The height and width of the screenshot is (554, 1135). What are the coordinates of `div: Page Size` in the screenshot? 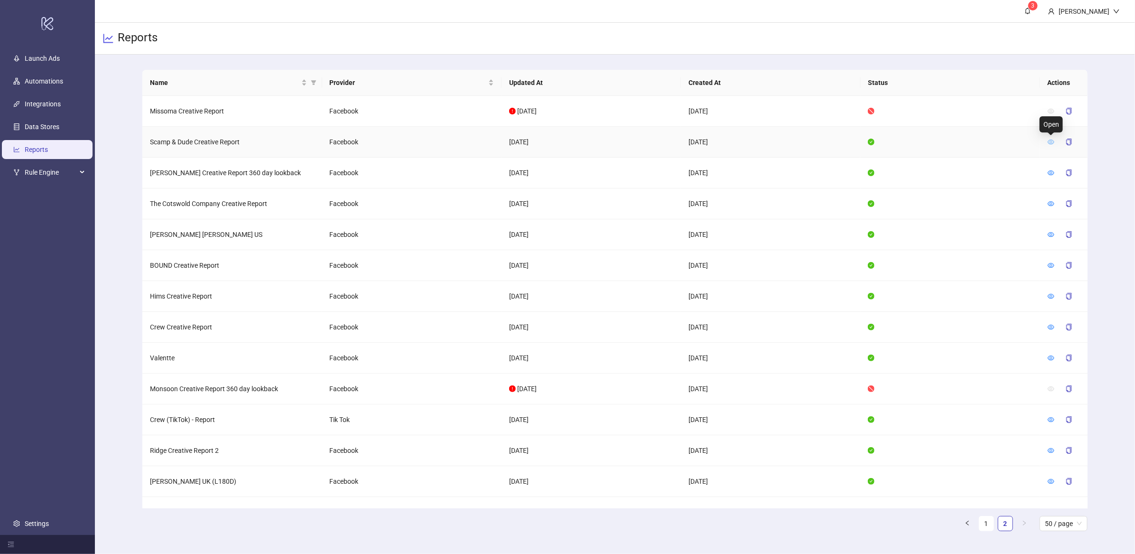 It's located at (1063, 523).